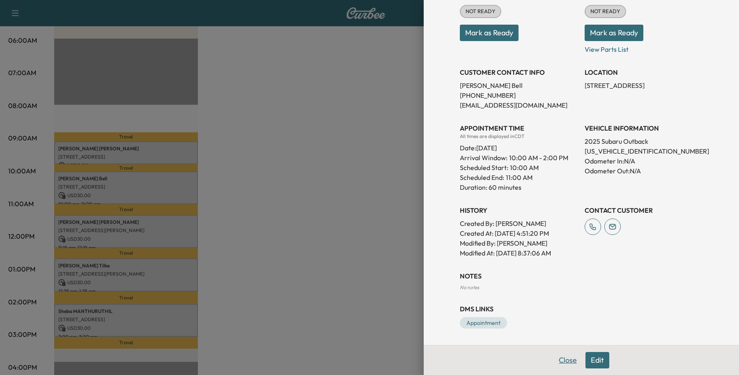 The width and height of the screenshot is (739, 375). Describe the element at coordinates (644, 161) in the screenshot. I see `p: Odometer In: N/A` at that location.